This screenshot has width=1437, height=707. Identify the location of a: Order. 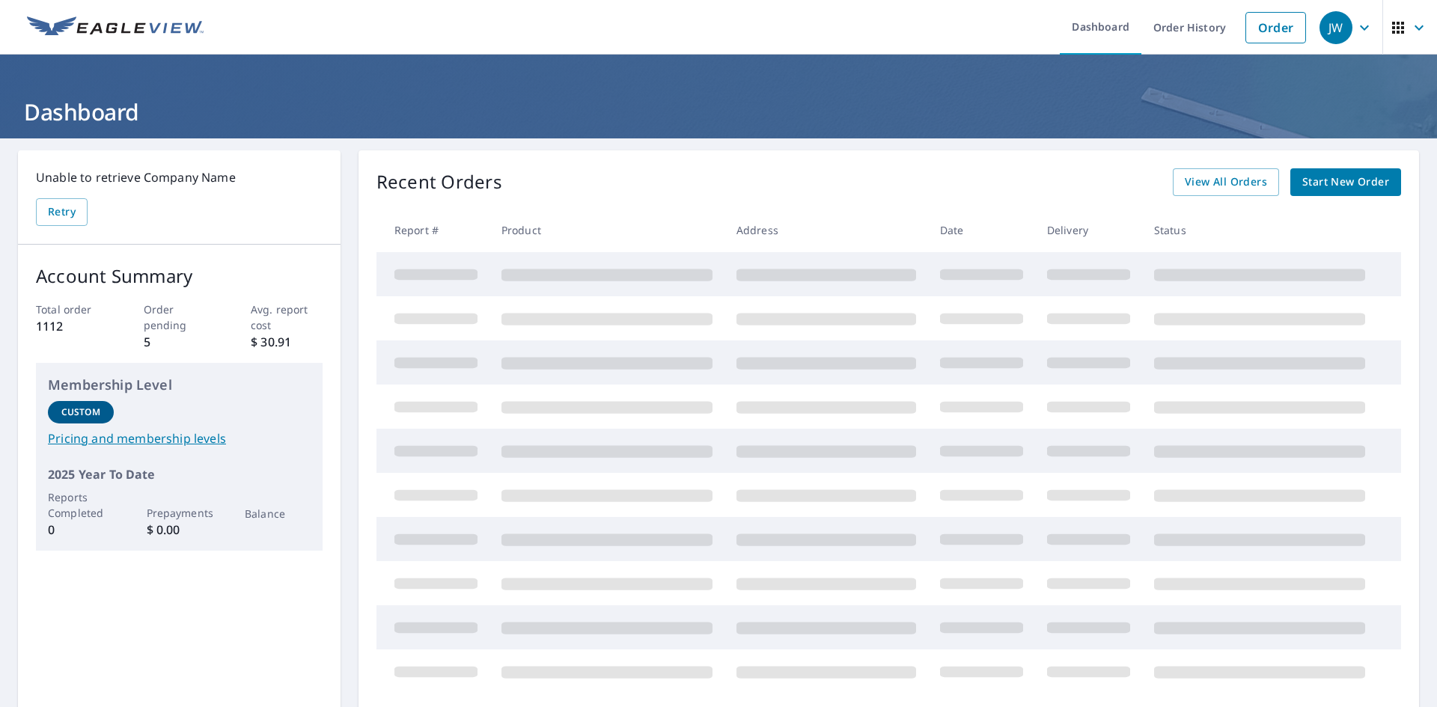
(1276, 28).